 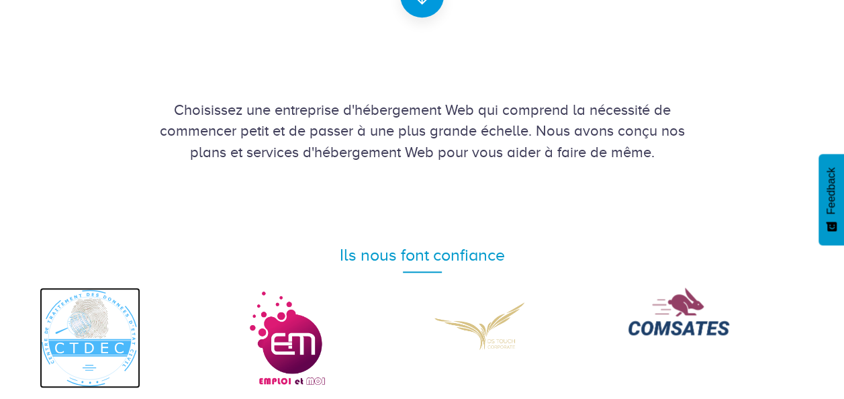 I want to click on img: DS Corporate, so click(x=483, y=325).